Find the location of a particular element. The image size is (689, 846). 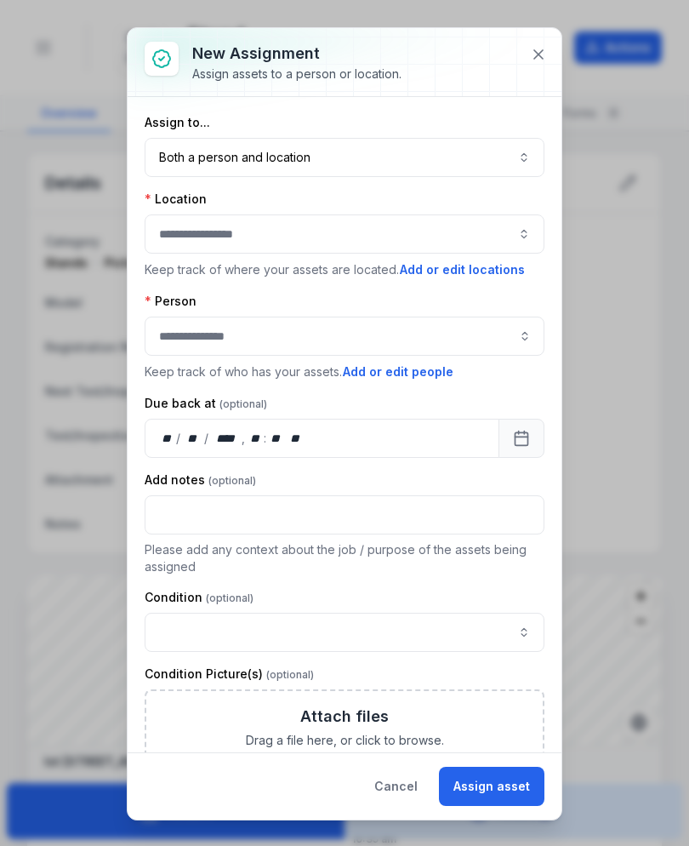

h3: New assignment is located at coordinates (297, 54).